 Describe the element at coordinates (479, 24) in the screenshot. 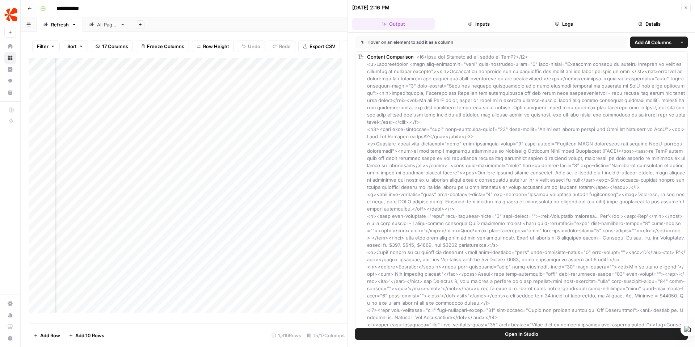

I see `button: Inputs` at that location.